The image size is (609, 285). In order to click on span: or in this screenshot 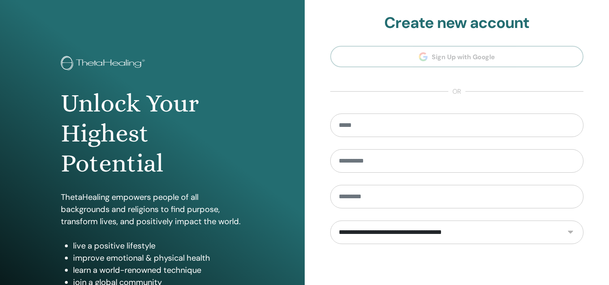, I will do `click(457, 92)`.